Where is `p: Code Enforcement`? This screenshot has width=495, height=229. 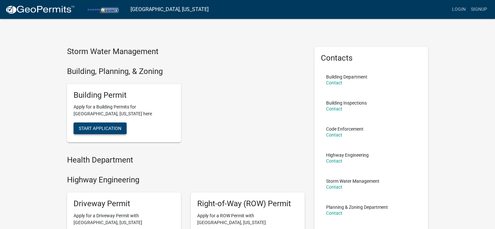
p: Code Enforcement is located at coordinates (344, 129).